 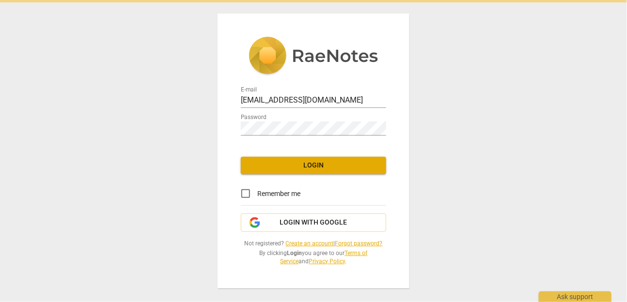 What do you see at coordinates (279, 194) in the screenshot?
I see `span: Remember me` at bounding box center [279, 194].